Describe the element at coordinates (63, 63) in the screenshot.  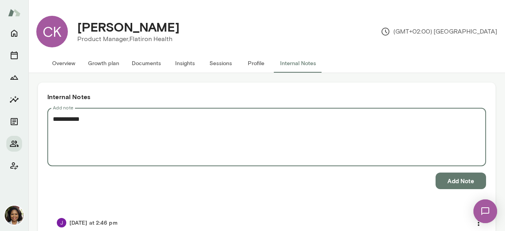
I see `button: Overview` at that location.